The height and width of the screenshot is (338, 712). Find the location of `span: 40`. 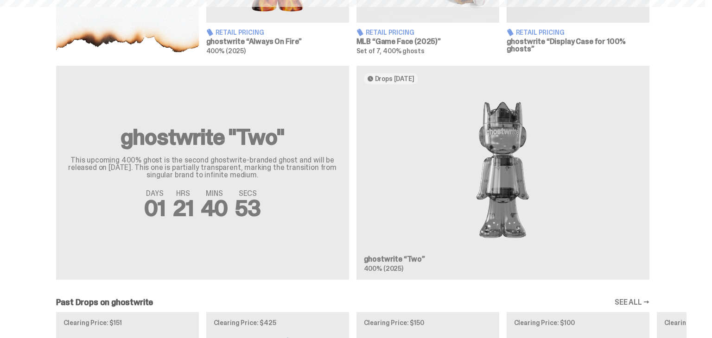

span: 40 is located at coordinates (215, 208).